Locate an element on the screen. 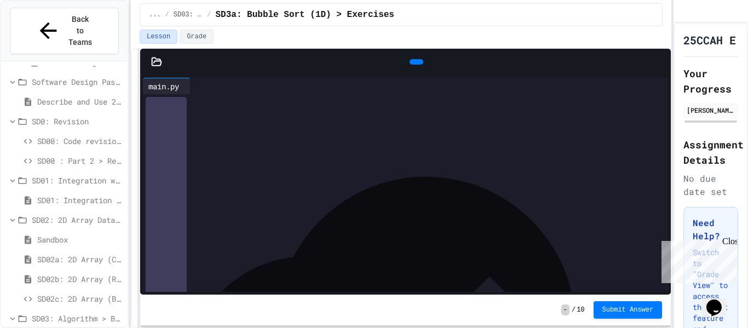 Image resolution: width=748 pixels, height=328 pixels. span: SD01: Integration with Web is located at coordinates (77, 180).